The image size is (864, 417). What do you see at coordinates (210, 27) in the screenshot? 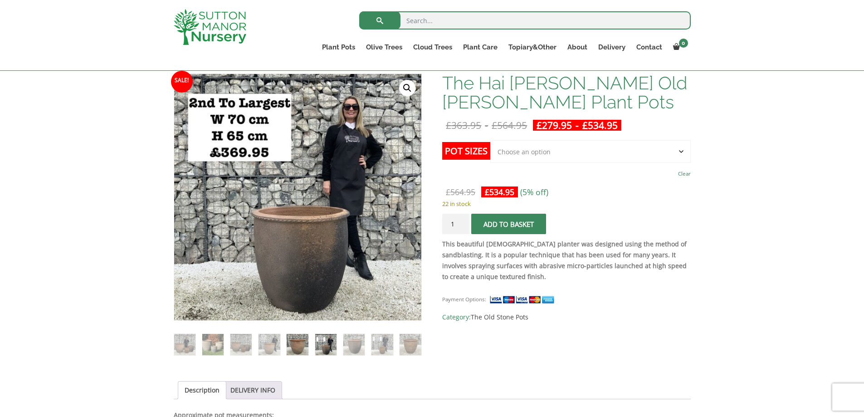
I see `img: logo` at bounding box center [210, 27].